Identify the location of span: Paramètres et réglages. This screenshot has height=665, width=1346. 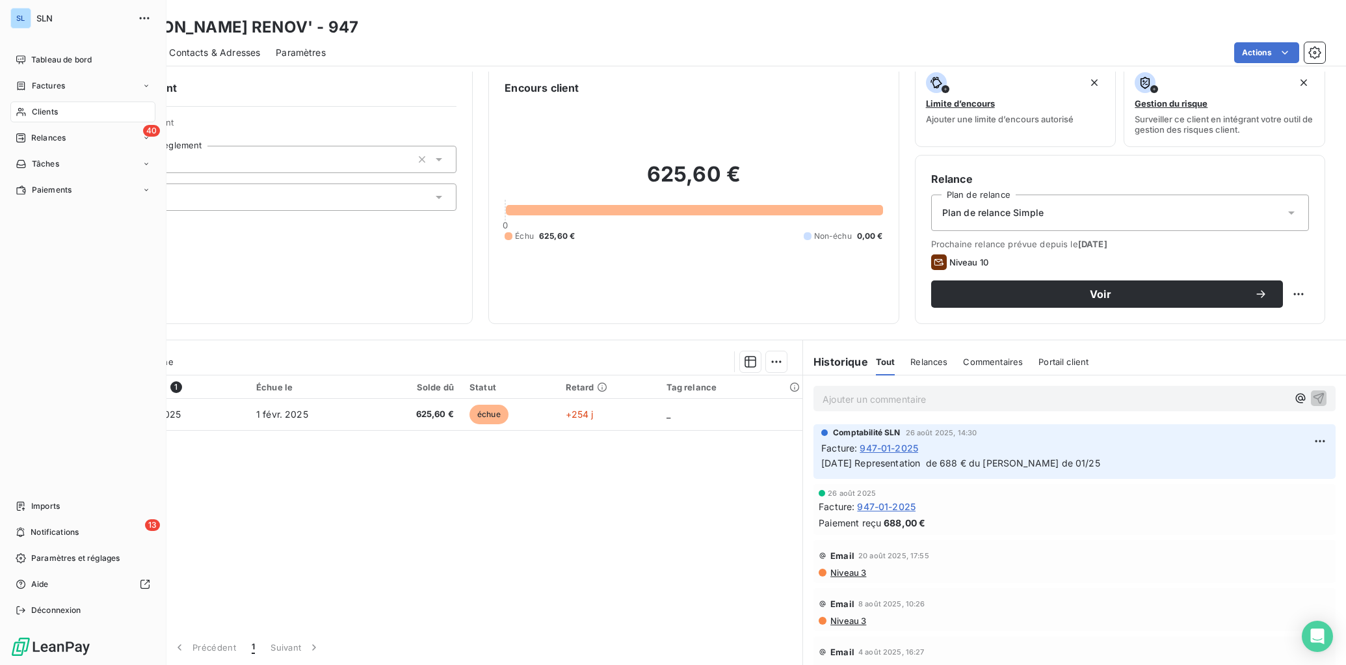
(75, 558).